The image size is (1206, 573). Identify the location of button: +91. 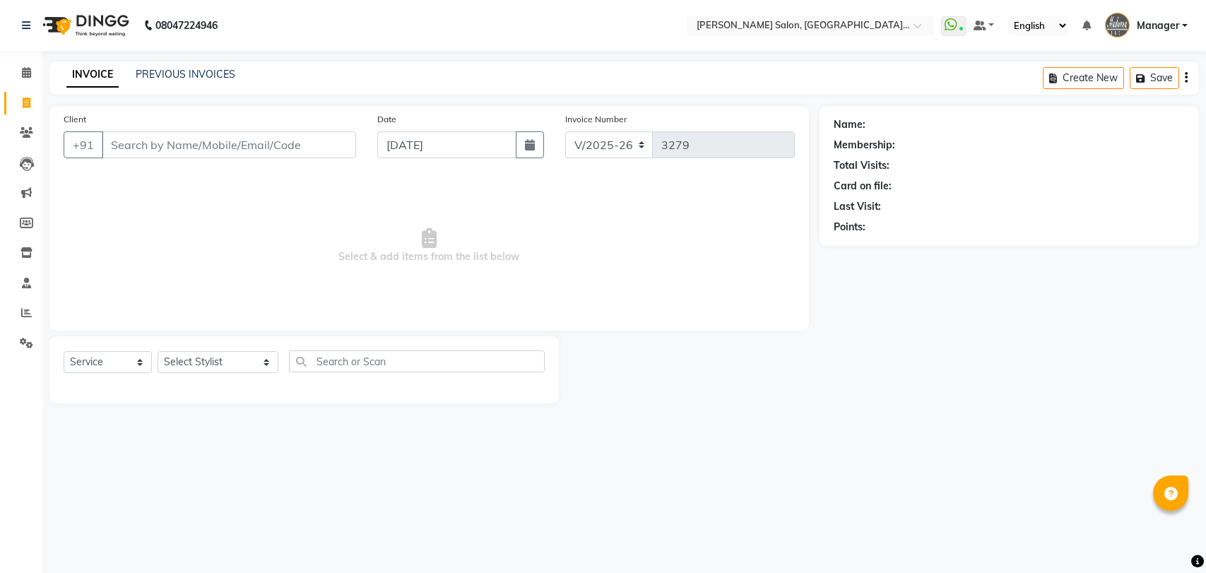
(83, 145).